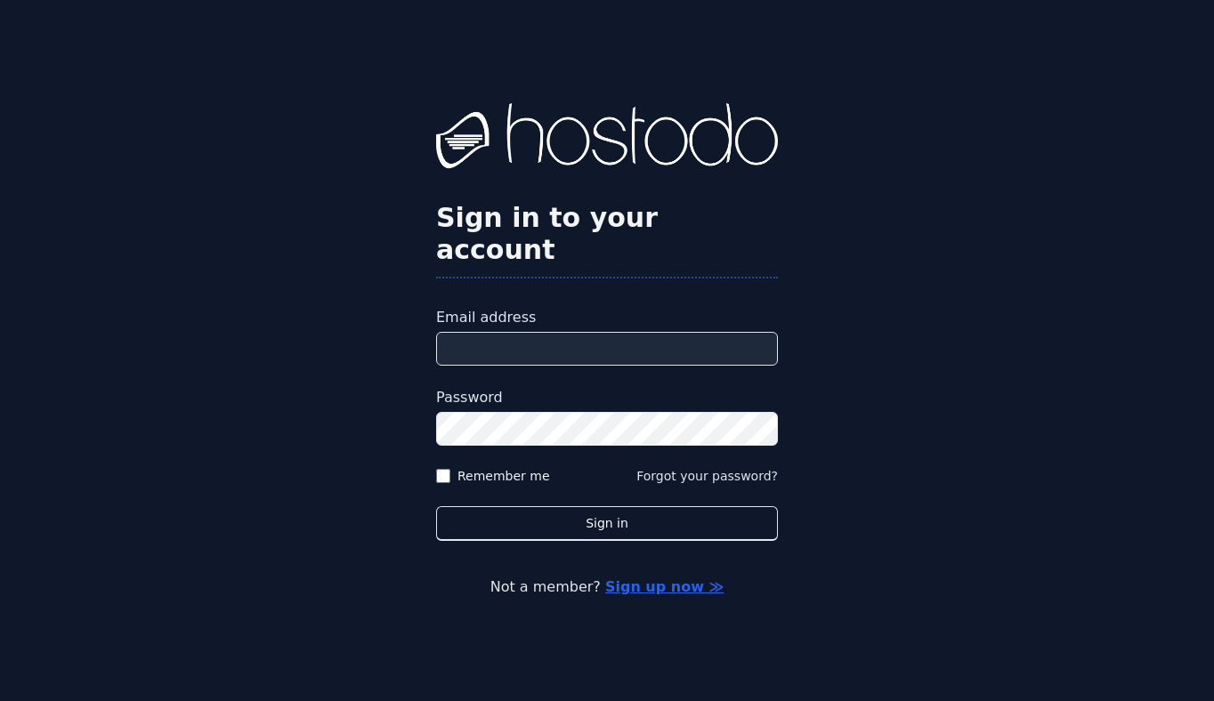 The width and height of the screenshot is (1214, 701). I want to click on button: Forgot your password?, so click(707, 476).